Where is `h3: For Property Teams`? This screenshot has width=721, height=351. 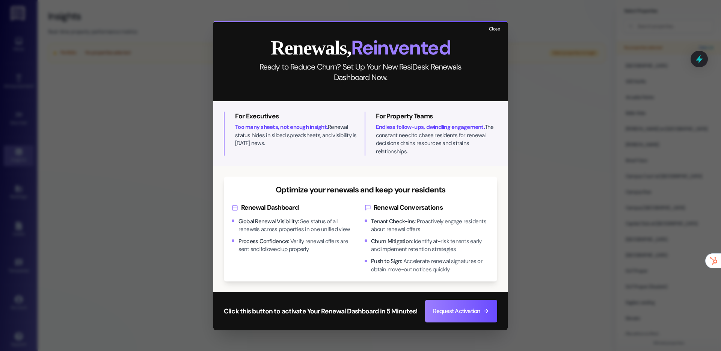
h3: For Property Teams is located at coordinates (437, 116).